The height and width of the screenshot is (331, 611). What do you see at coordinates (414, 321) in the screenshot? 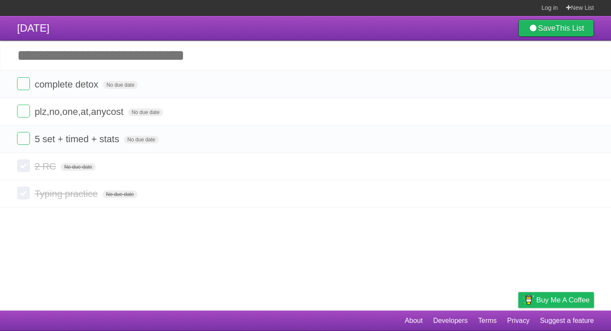
I see `a: About` at bounding box center [414, 321].